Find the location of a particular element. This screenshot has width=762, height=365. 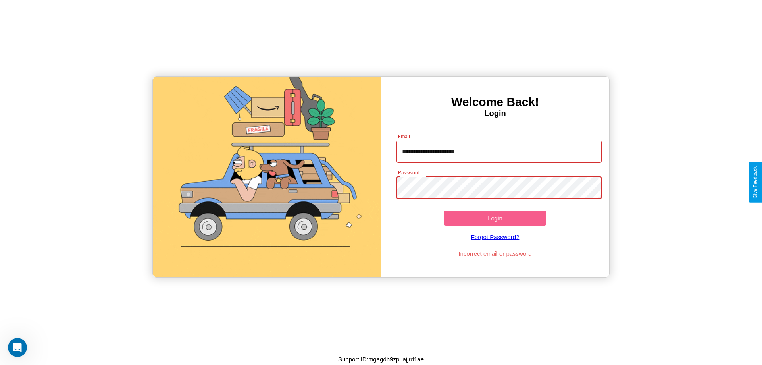

img: gif is located at coordinates (267, 177).